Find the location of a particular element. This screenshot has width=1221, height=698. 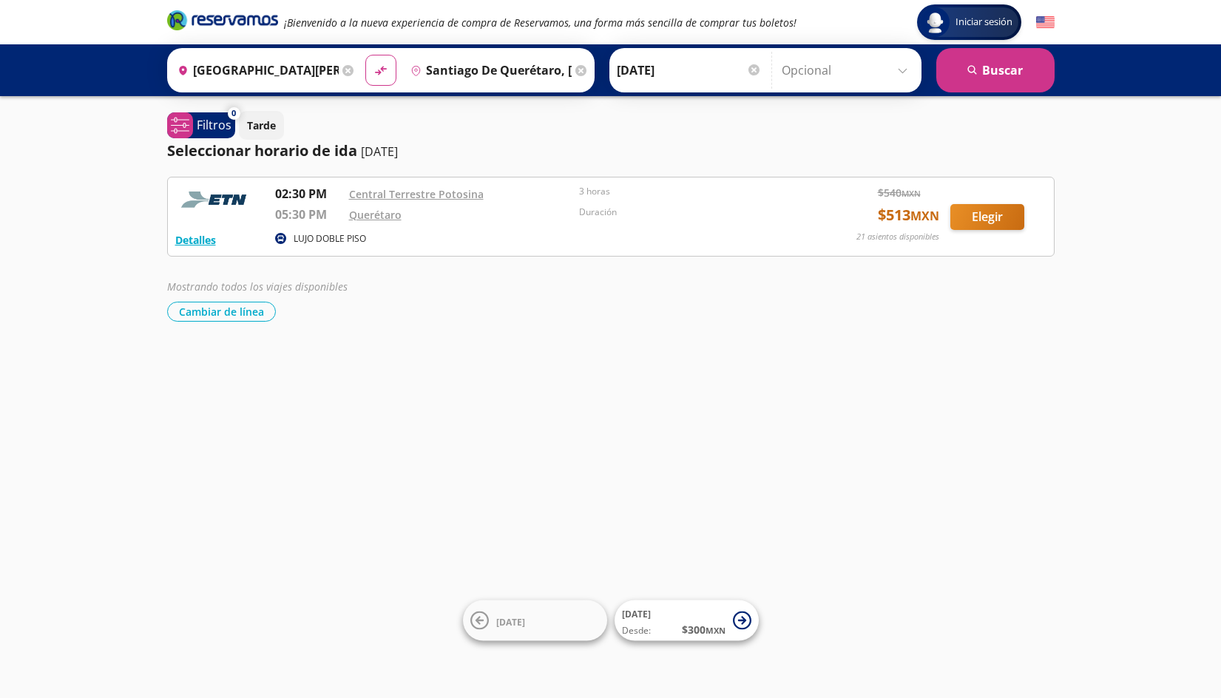

a: Brand Logo is located at coordinates (223, 22).